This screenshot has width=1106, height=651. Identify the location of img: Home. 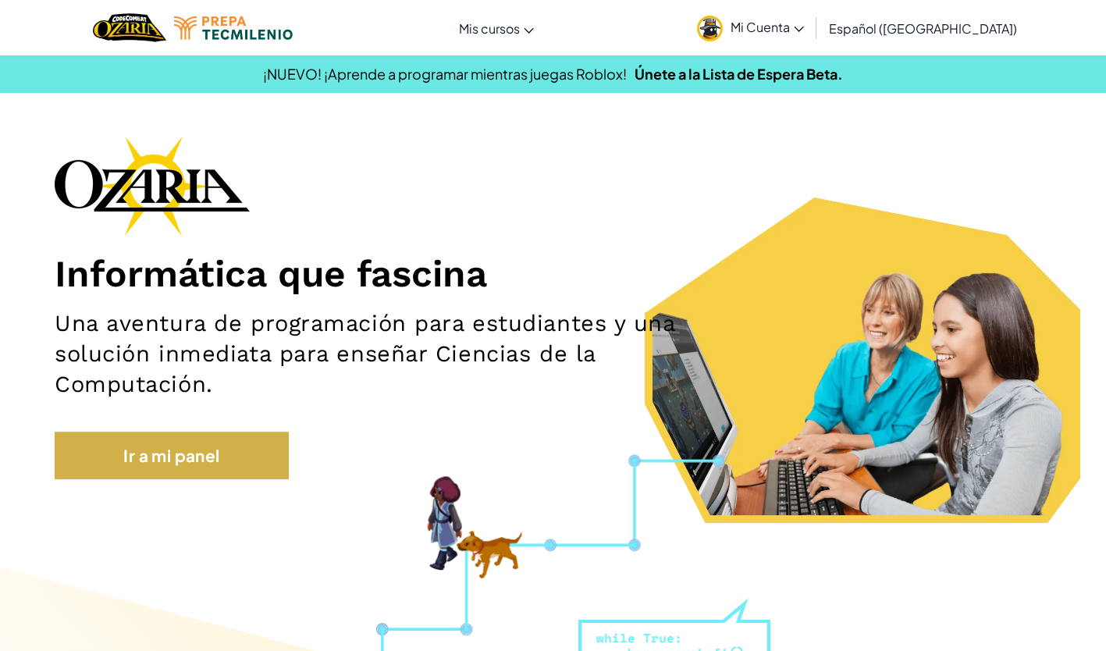
(129, 27).